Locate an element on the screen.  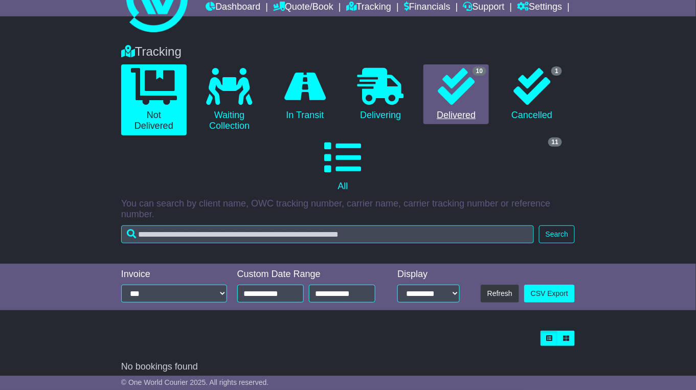
a: 1 Cancelled is located at coordinates (532, 95).